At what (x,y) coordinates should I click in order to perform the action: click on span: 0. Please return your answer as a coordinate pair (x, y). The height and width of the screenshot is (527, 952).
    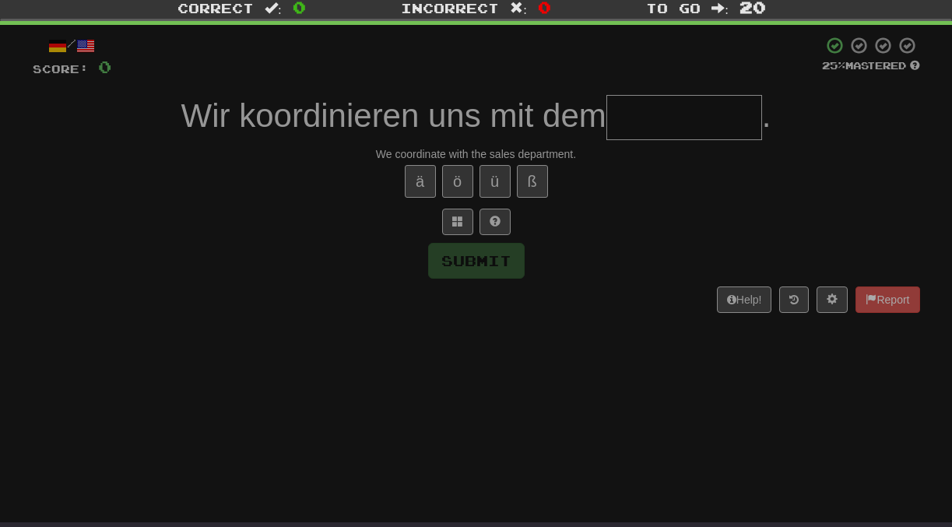
    Looking at the image, I should click on (104, 66).